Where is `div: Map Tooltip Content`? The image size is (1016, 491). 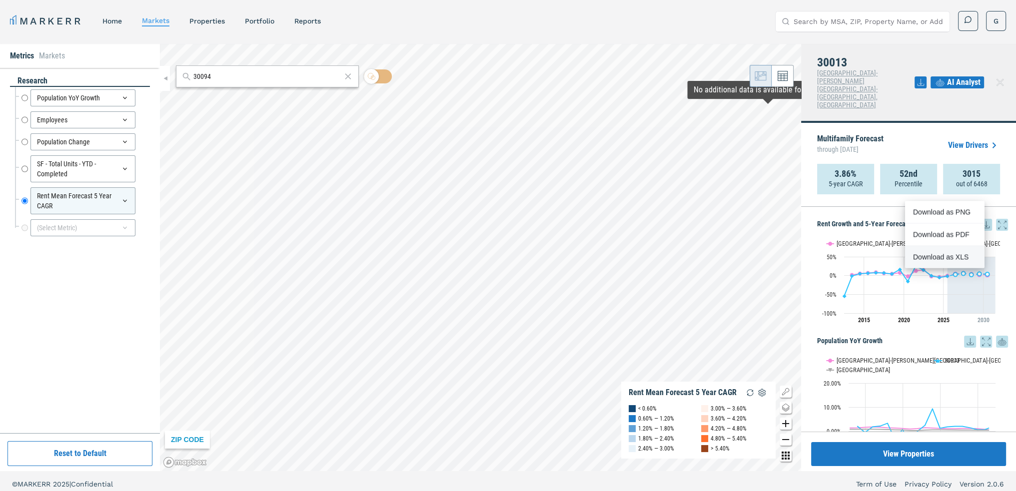 div: Map Tooltip Content is located at coordinates (767, 90).